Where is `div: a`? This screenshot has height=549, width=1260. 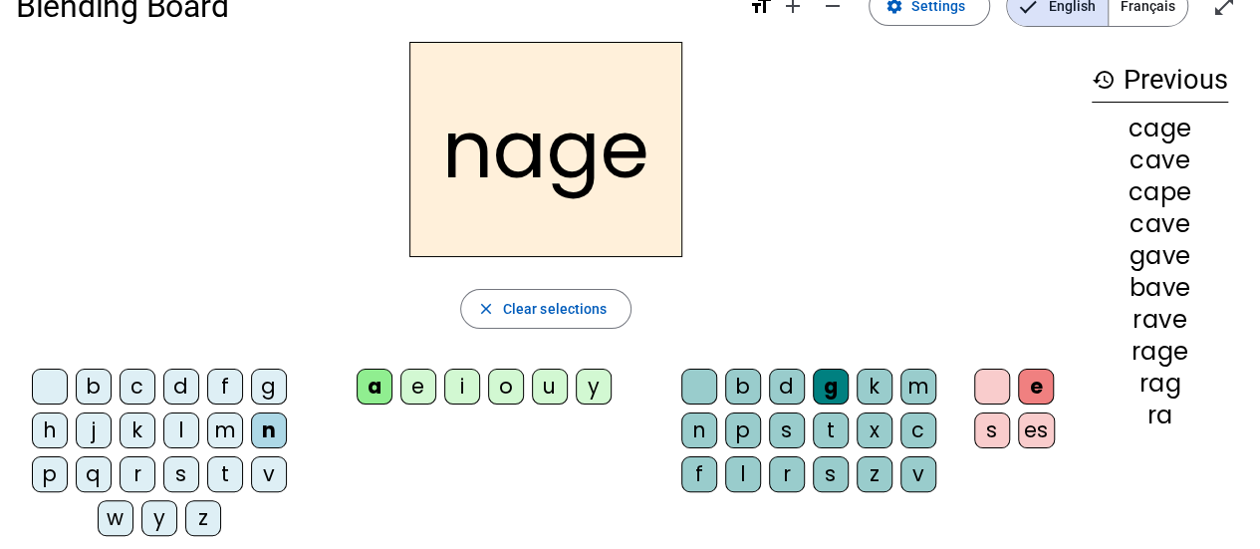 div: a is located at coordinates (374, 386).